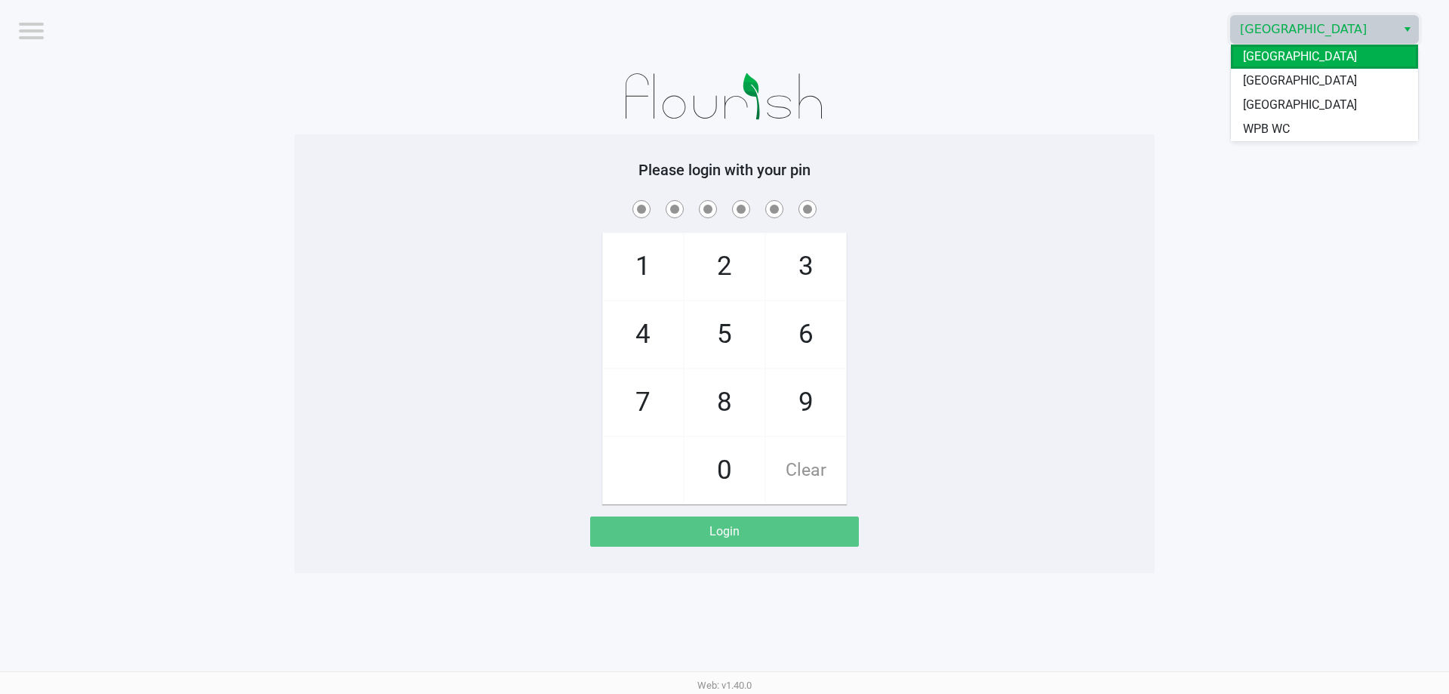  Describe the element at coordinates (725, 470) in the screenshot. I see `span: 0` at that location.